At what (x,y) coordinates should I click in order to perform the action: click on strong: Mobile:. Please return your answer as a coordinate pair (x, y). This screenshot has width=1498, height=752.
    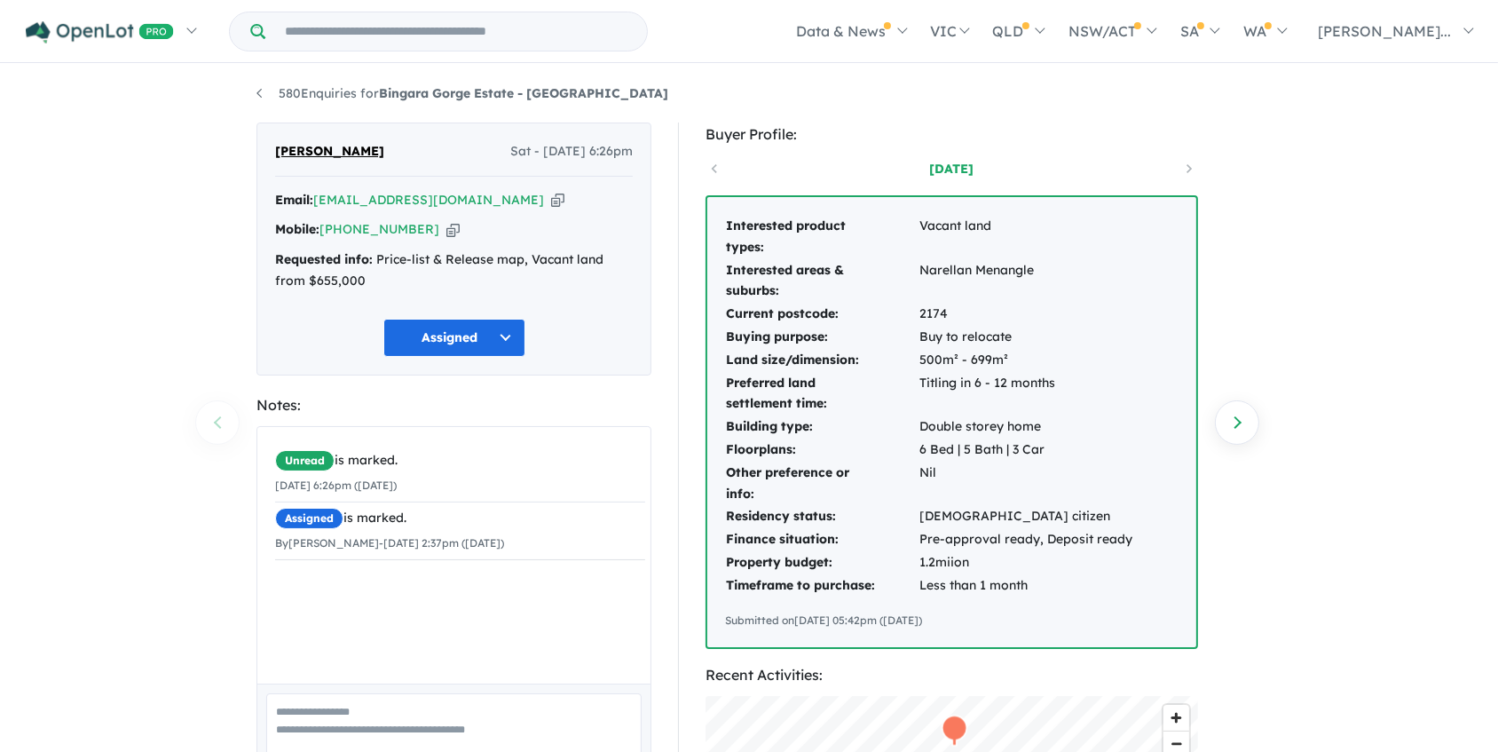
    Looking at the image, I should click on (297, 229).